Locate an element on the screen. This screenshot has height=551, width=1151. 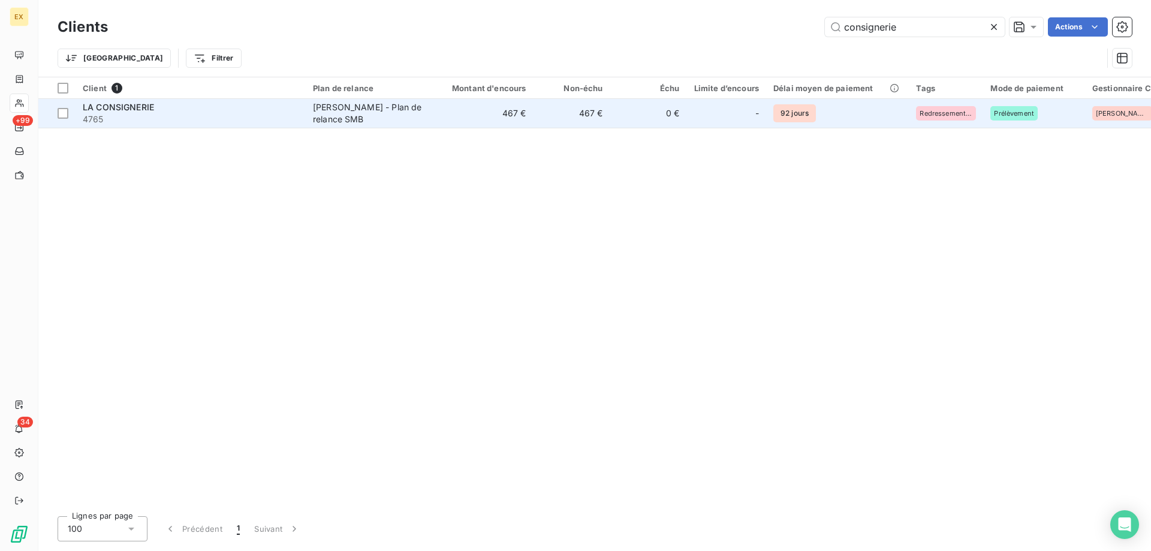
span: Redressement Judiciaire is located at coordinates (946, 113).